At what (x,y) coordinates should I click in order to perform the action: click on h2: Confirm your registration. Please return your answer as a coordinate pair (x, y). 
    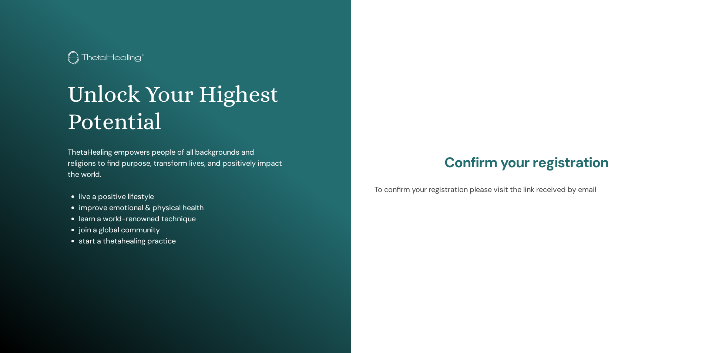
    Looking at the image, I should click on (527, 163).